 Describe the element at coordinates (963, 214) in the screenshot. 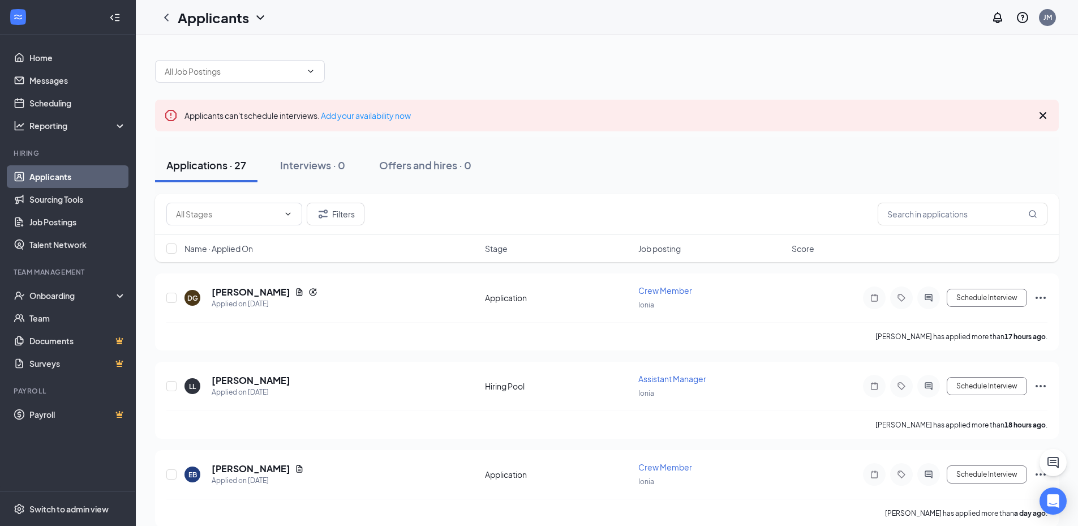

I see `input: Search in applications` at that location.